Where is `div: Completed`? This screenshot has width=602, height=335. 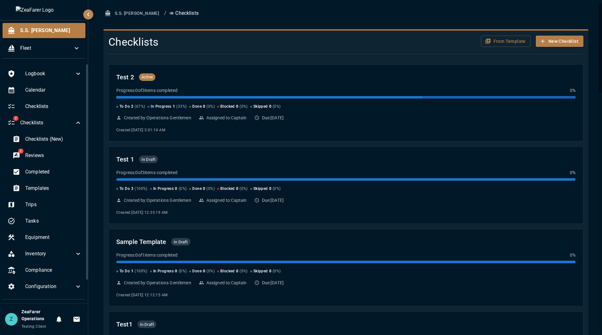
div: Completed is located at coordinates (47, 172).